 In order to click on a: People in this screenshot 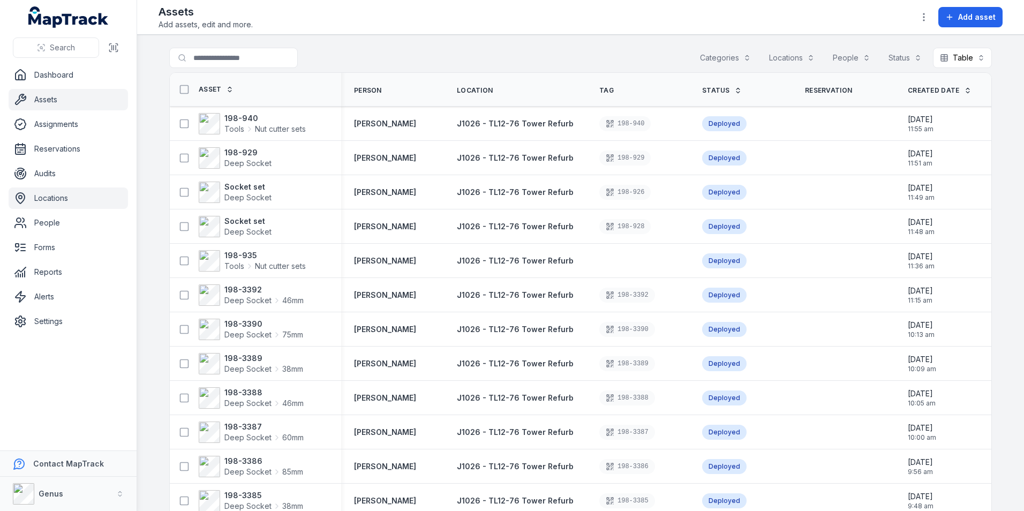, I will do `click(68, 223)`.